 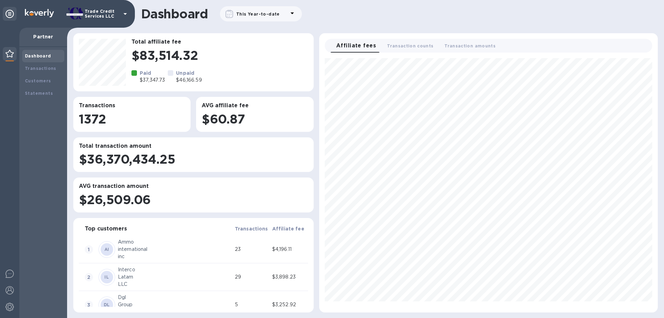 I want to click on div: Group, so click(x=175, y=304).